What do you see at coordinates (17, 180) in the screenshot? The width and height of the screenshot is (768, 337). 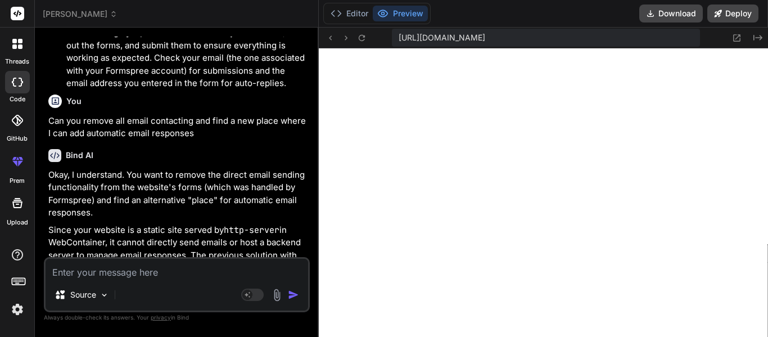 I see `label: prem` at bounding box center [17, 180].